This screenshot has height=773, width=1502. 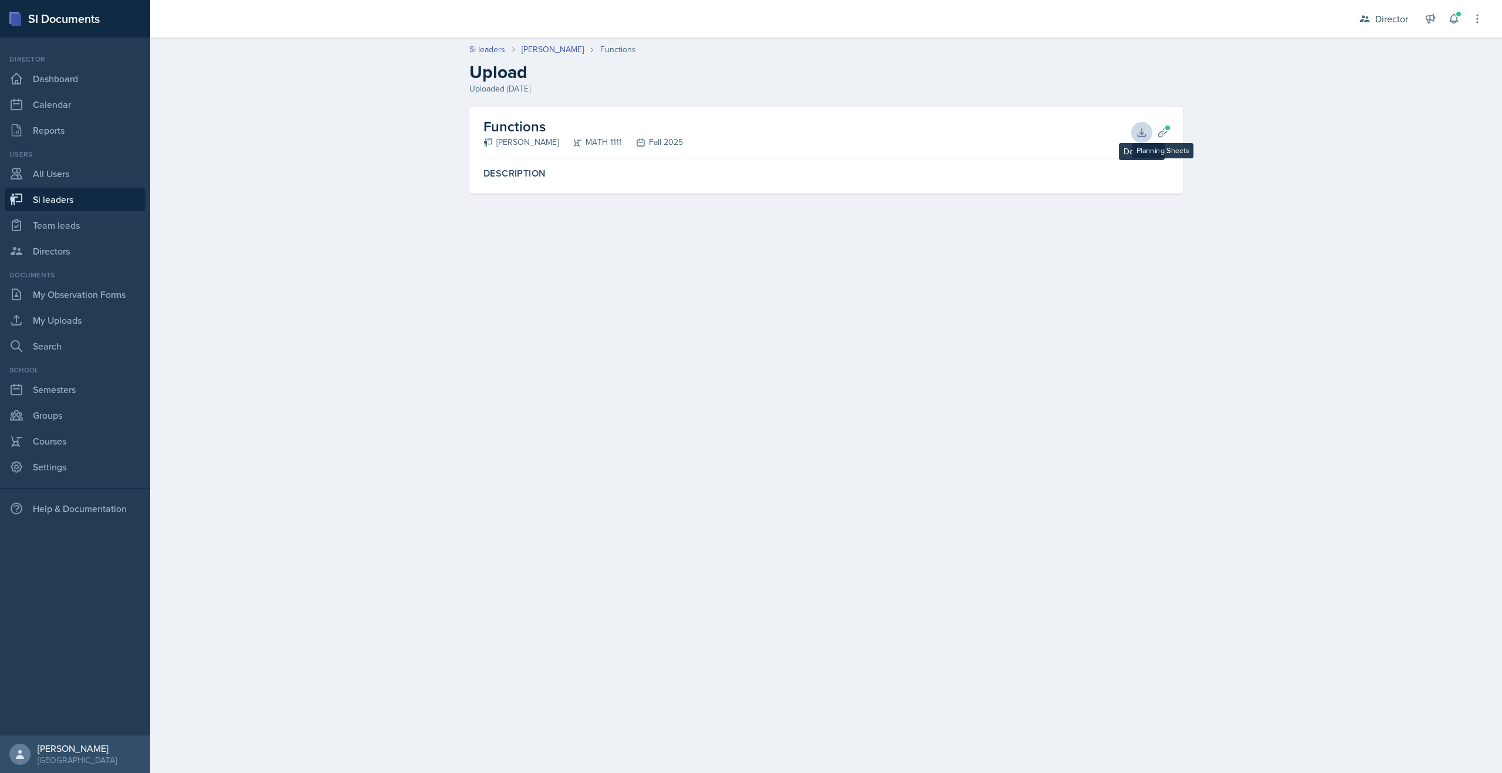 I want to click on div: Fall 2025, so click(x=652, y=142).